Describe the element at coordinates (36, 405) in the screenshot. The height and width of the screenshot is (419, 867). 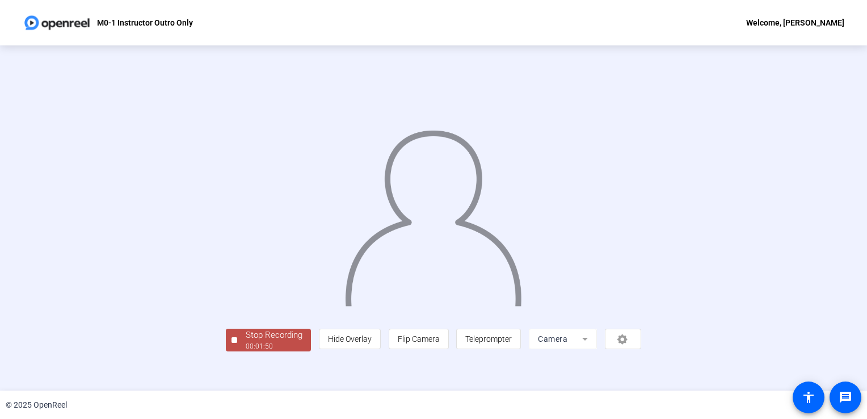
I see `div: © 2025 OpenReel` at that location.